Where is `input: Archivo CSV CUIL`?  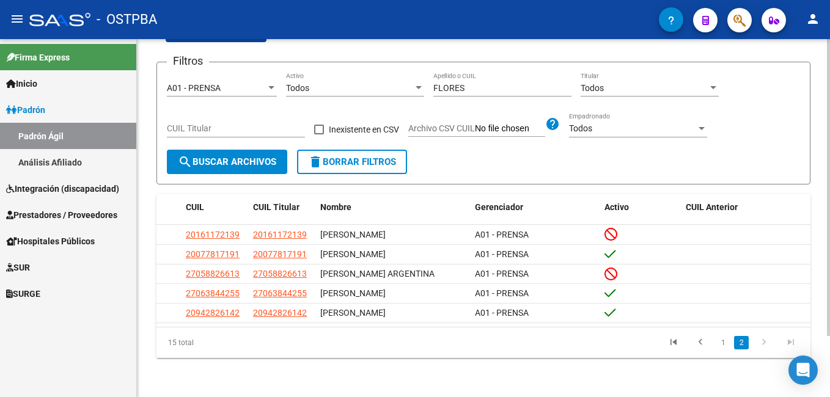
input: Archivo CSV CUIL is located at coordinates (510, 129).